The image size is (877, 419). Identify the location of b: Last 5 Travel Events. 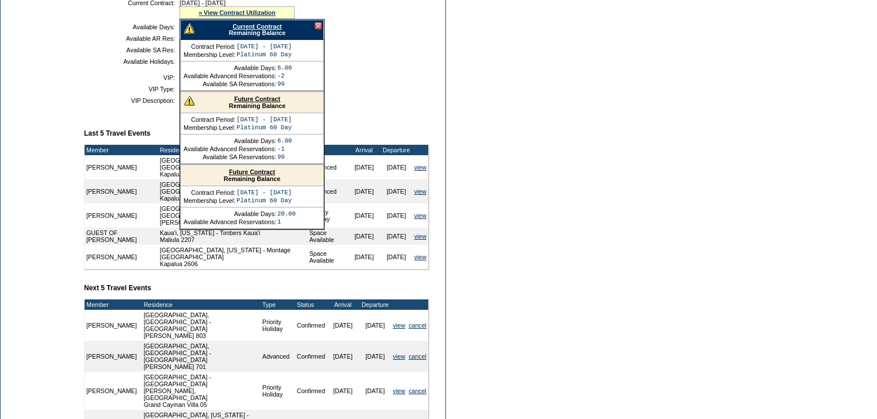
(117, 133).